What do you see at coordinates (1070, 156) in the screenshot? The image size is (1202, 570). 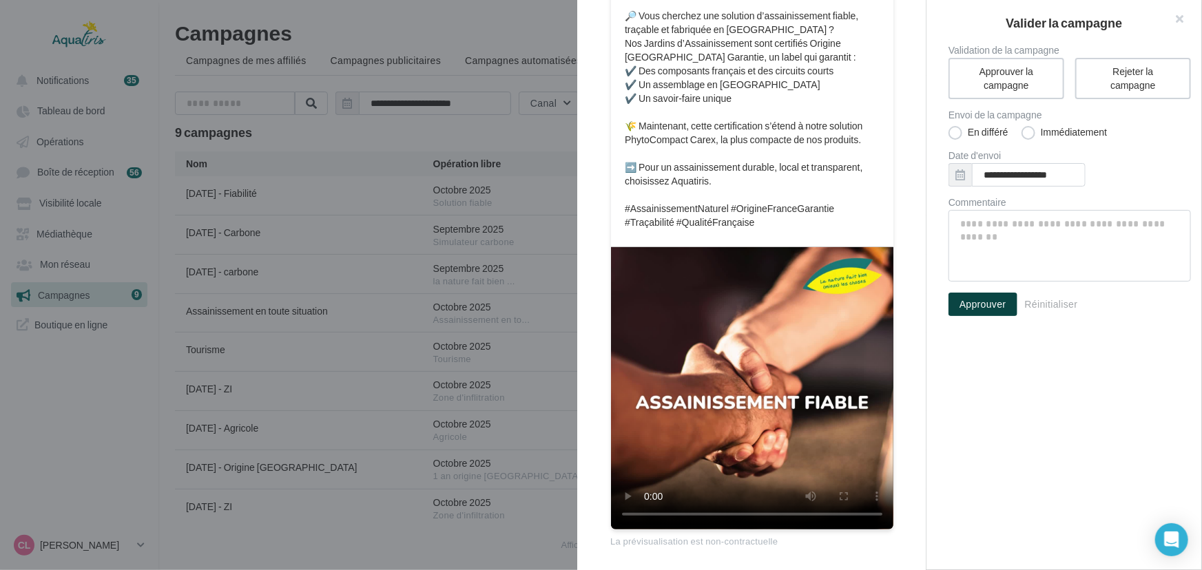 I see `label: Date d'envoi` at bounding box center [1070, 156].